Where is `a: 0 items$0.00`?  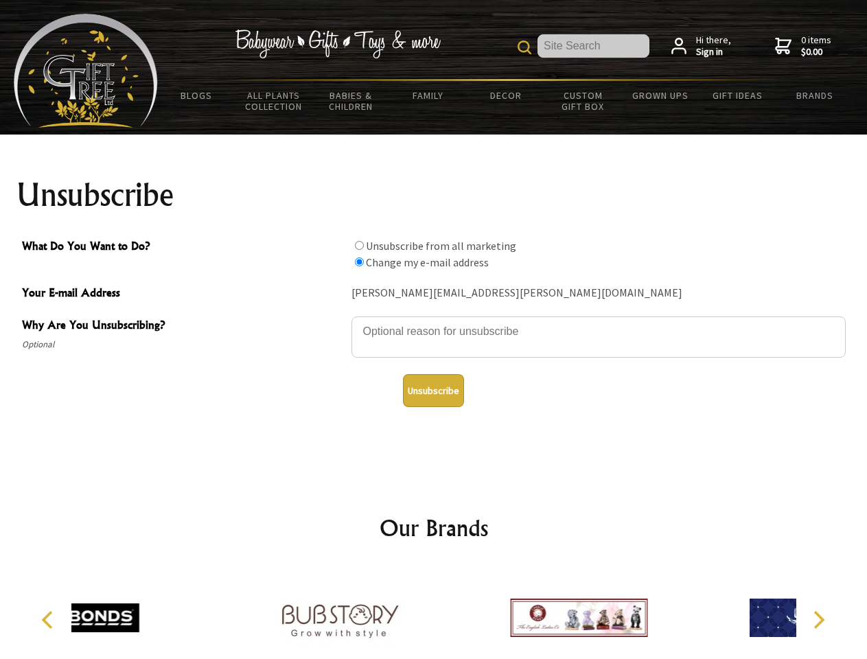 a: 0 items$0.00 is located at coordinates (804, 46).